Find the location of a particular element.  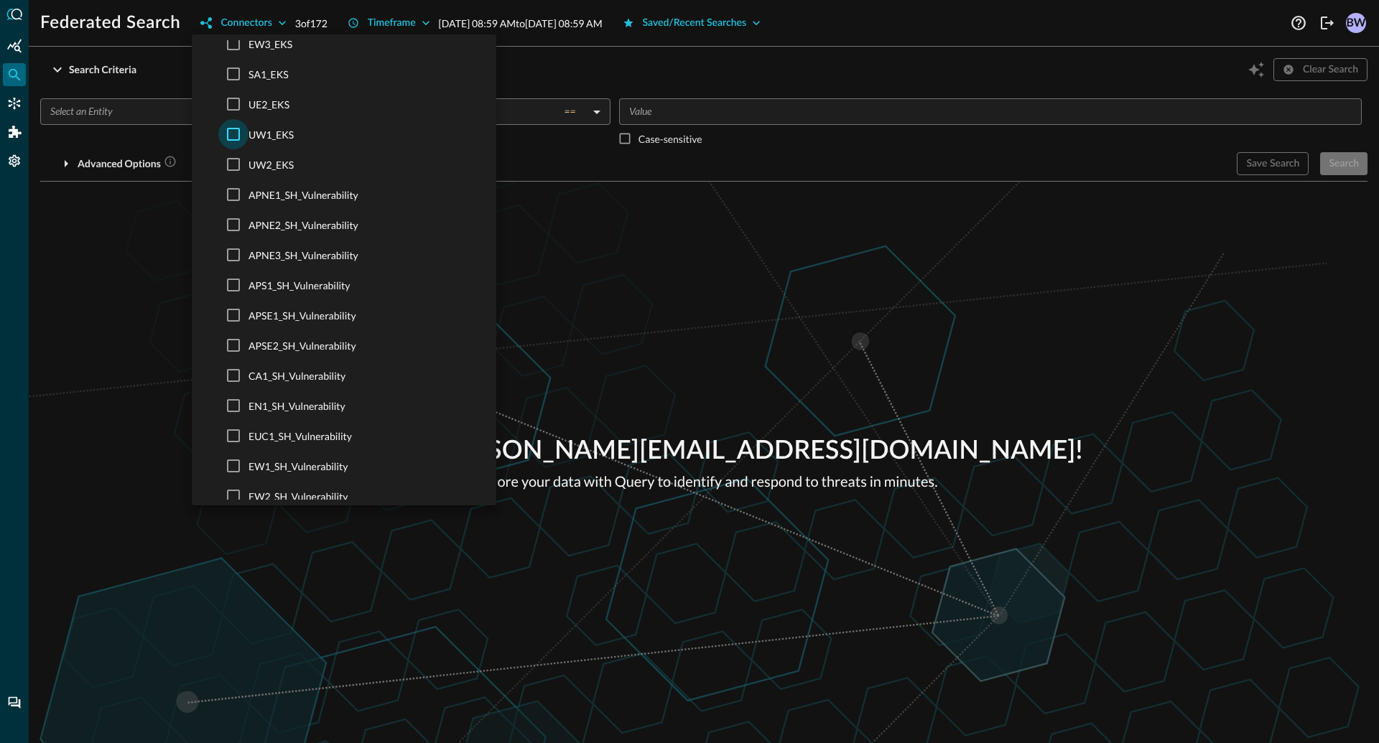

span: EW1_SH_Vulnerability is located at coordinates (298, 466).